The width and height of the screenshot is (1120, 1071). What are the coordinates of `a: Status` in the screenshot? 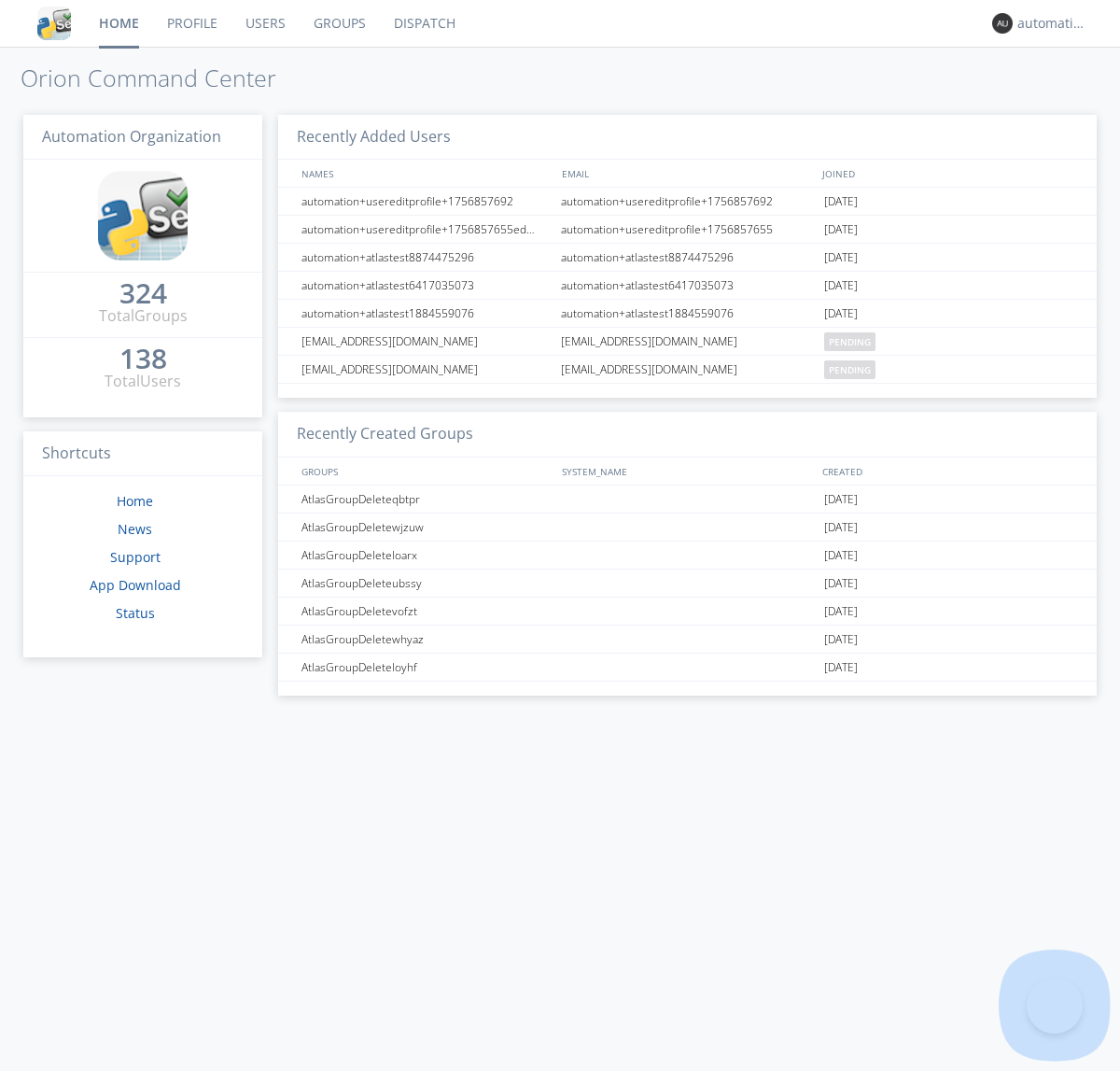 It's located at (135, 612).